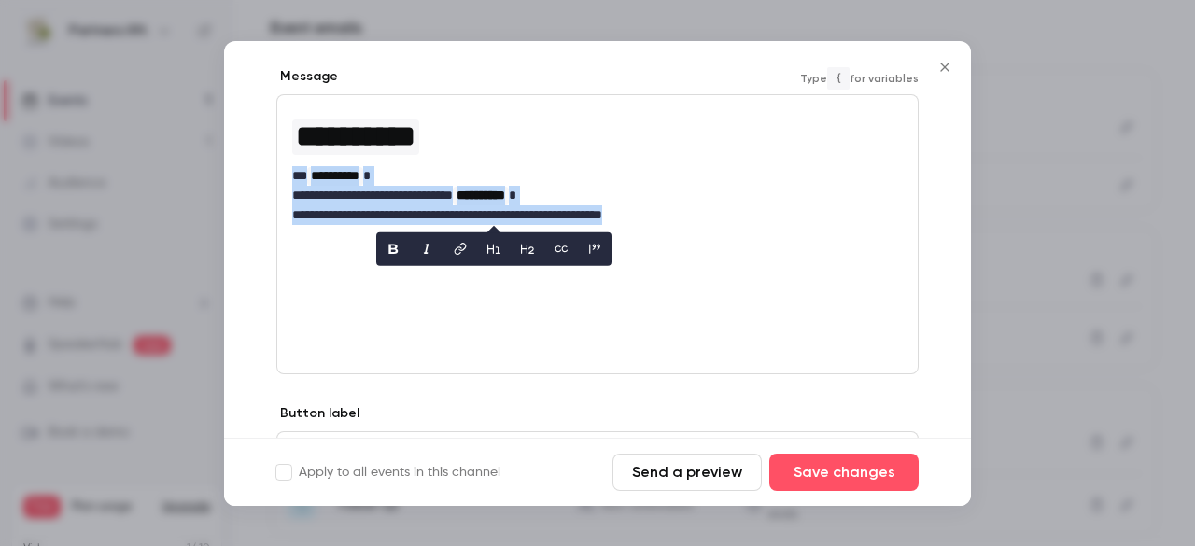  Describe the element at coordinates (859, 78) in the screenshot. I see `span: Type for variables` at that location.